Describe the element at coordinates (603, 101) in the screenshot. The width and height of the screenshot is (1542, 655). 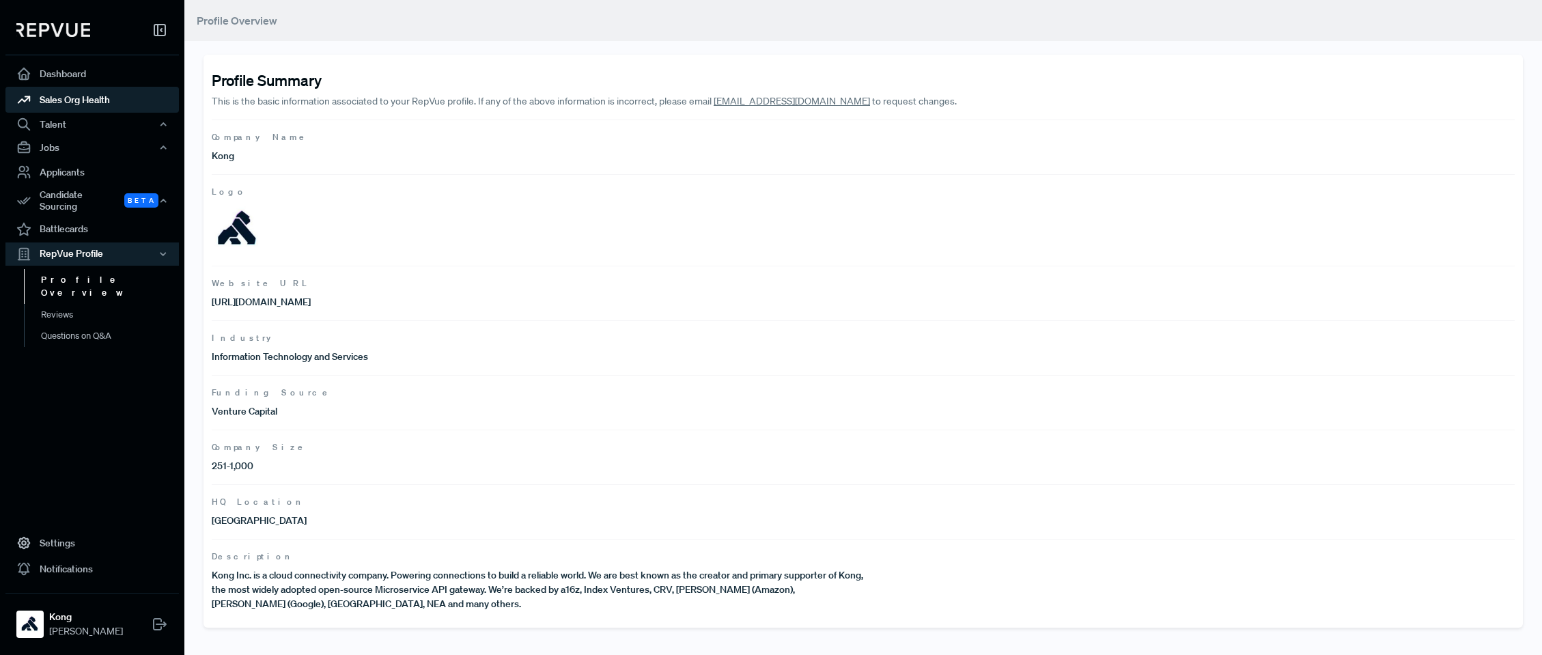
I see `p: This is the basic information associated to your RepVue profile. If any of the above information ...` at that location.